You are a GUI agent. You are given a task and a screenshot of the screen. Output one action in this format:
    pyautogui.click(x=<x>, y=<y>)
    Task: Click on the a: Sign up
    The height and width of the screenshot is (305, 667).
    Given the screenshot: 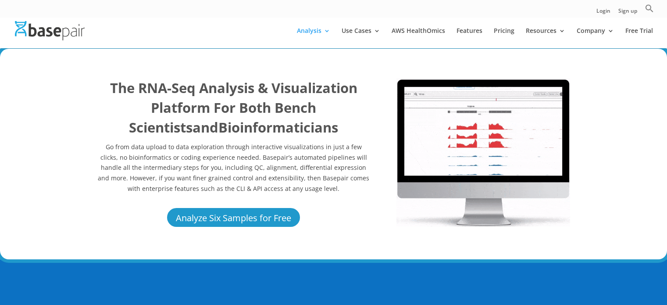 What is the action you would take?
    pyautogui.click(x=628, y=13)
    